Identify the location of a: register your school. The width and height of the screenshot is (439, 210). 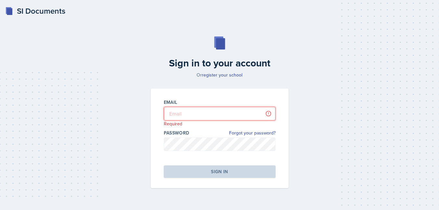
(222, 75).